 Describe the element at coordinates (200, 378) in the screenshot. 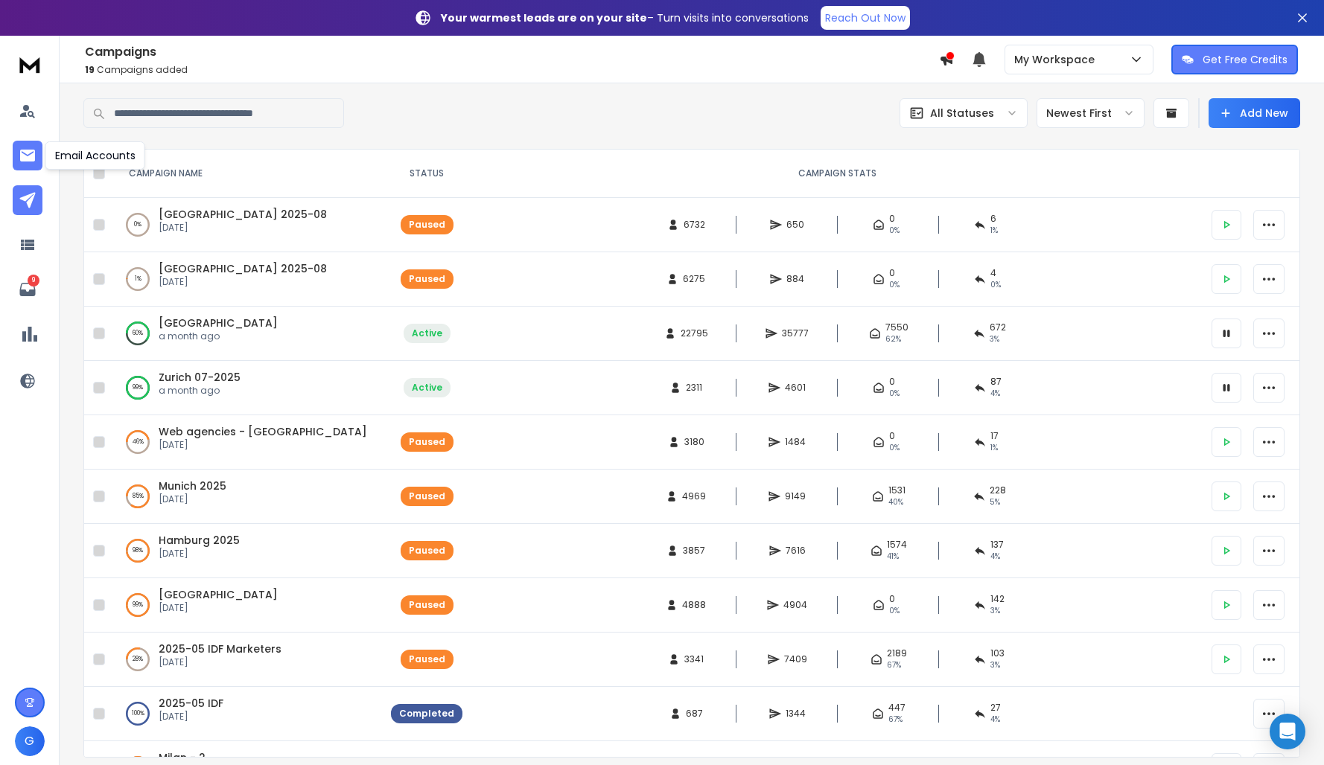

I see `span: Zurich 07-2025` at that location.